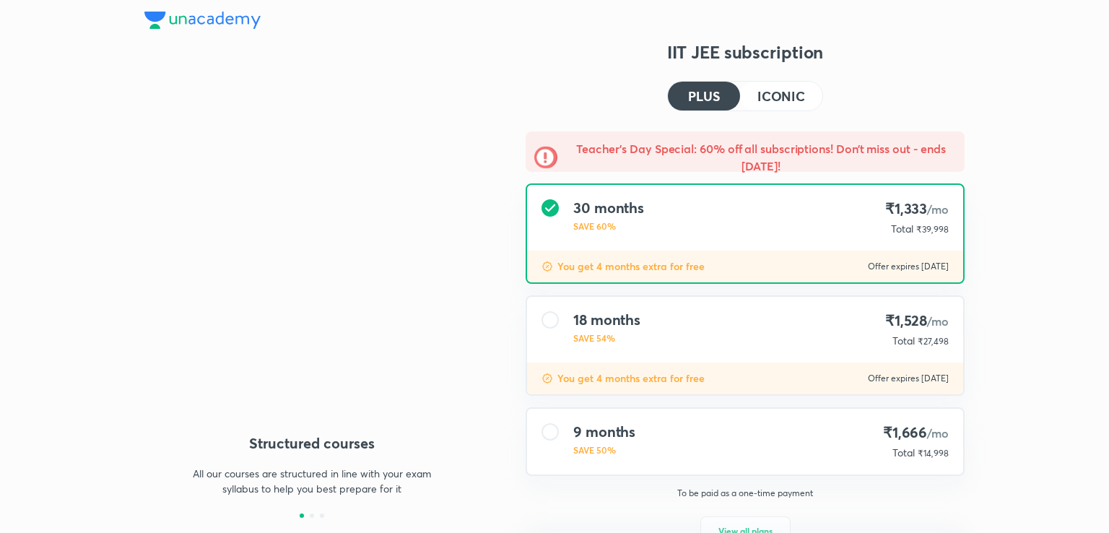  Describe the element at coordinates (917, 321) in the screenshot. I see `h4: ₹1,528` at that location.